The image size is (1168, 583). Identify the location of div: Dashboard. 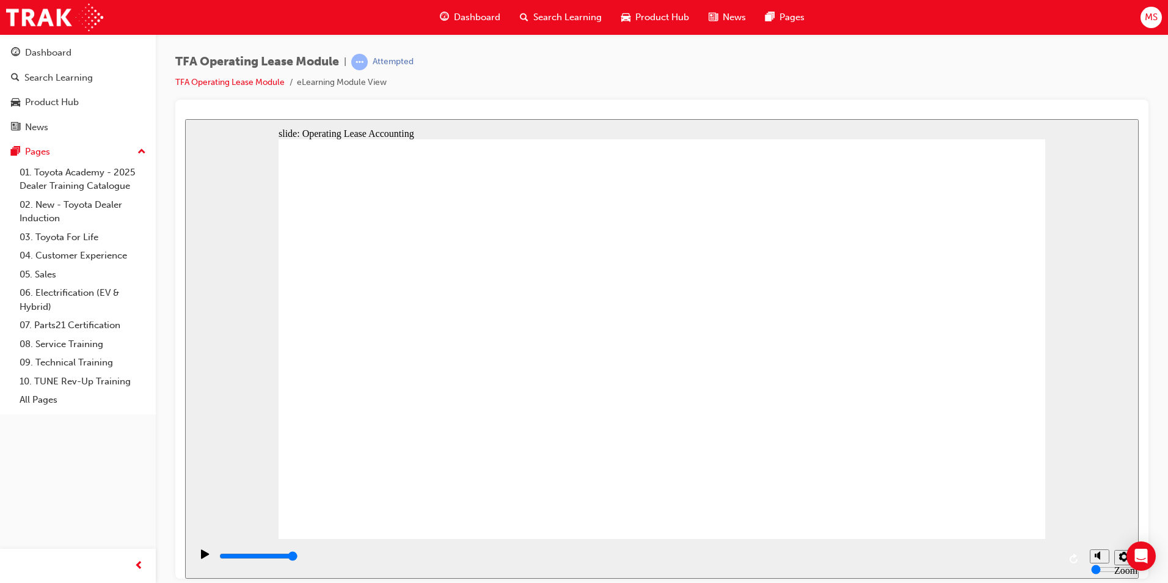
(48, 53).